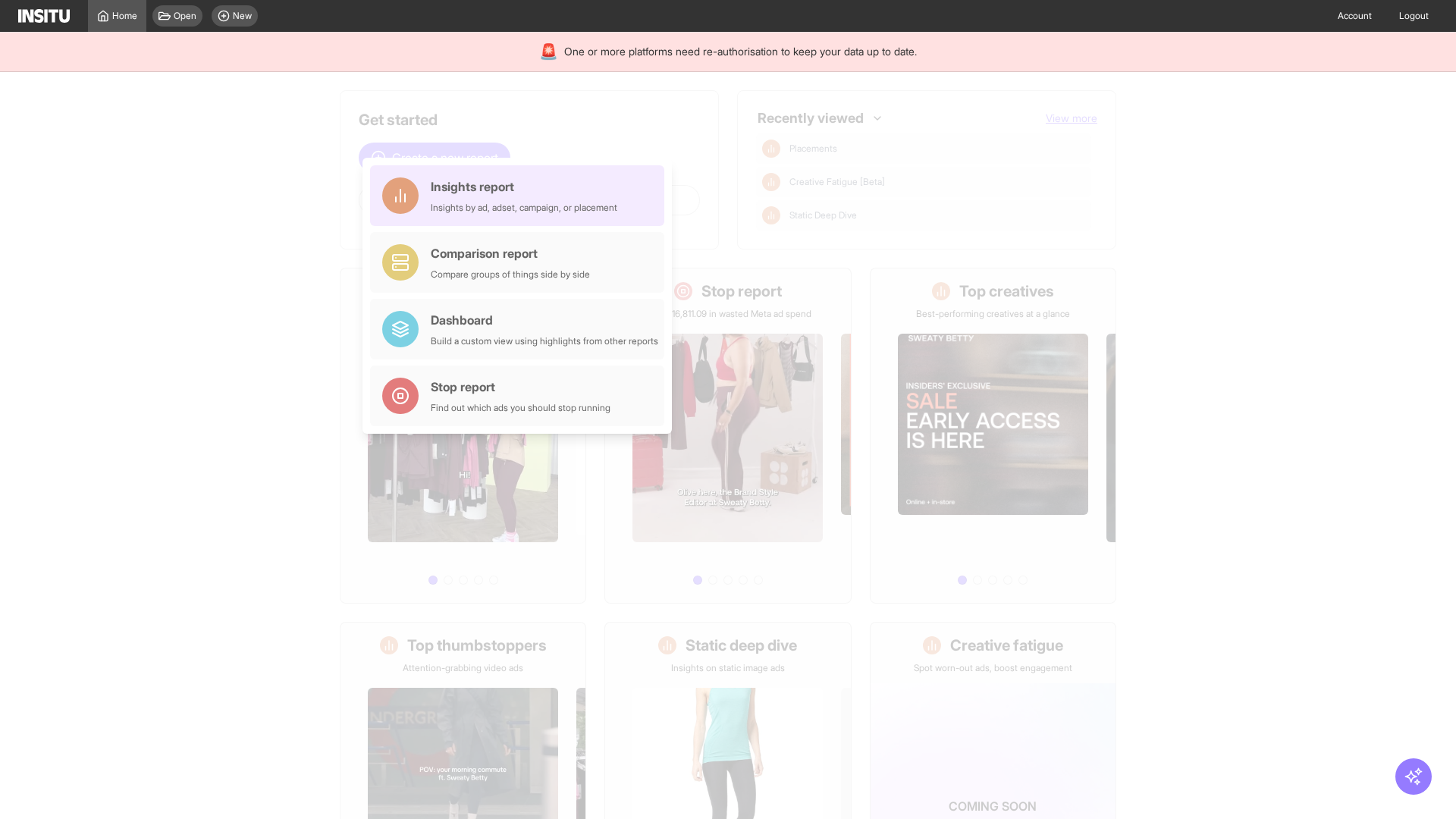 The width and height of the screenshot is (1456, 819). What do you see at coordinates (124, 16) in the screenshot?
I see `span: Home` at bounding box center [124, 16].